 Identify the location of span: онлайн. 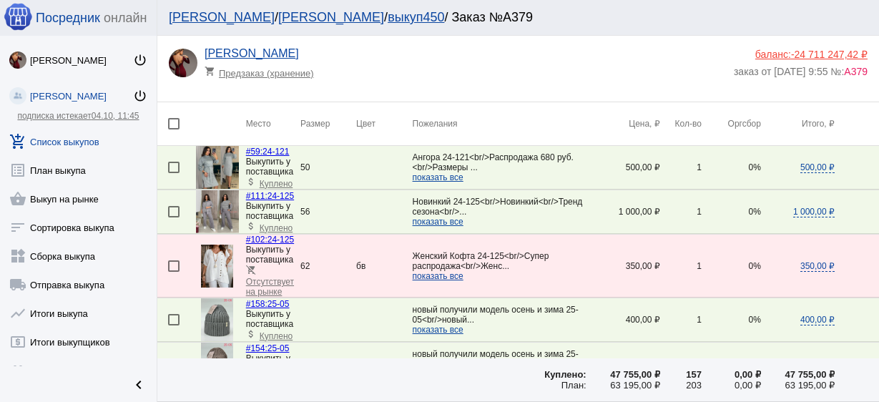
(125, 18).